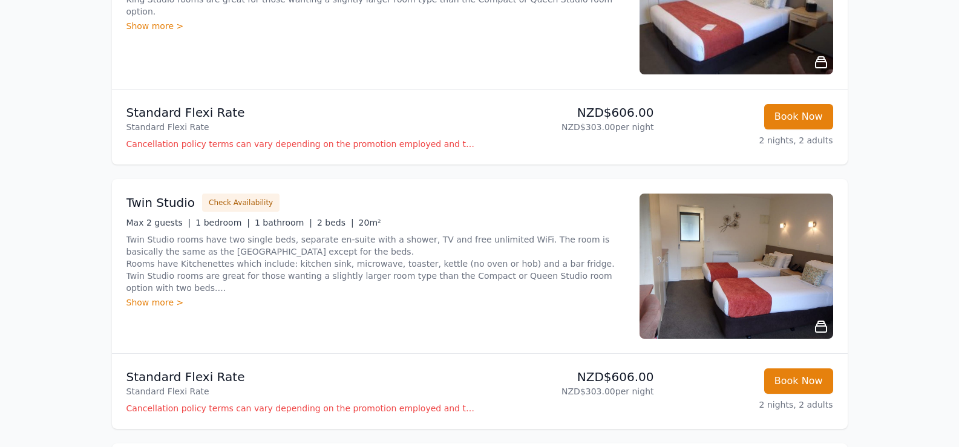 This screenshot has height=447, width=959. I want to click on button: Check Availability, so click(241, 203).